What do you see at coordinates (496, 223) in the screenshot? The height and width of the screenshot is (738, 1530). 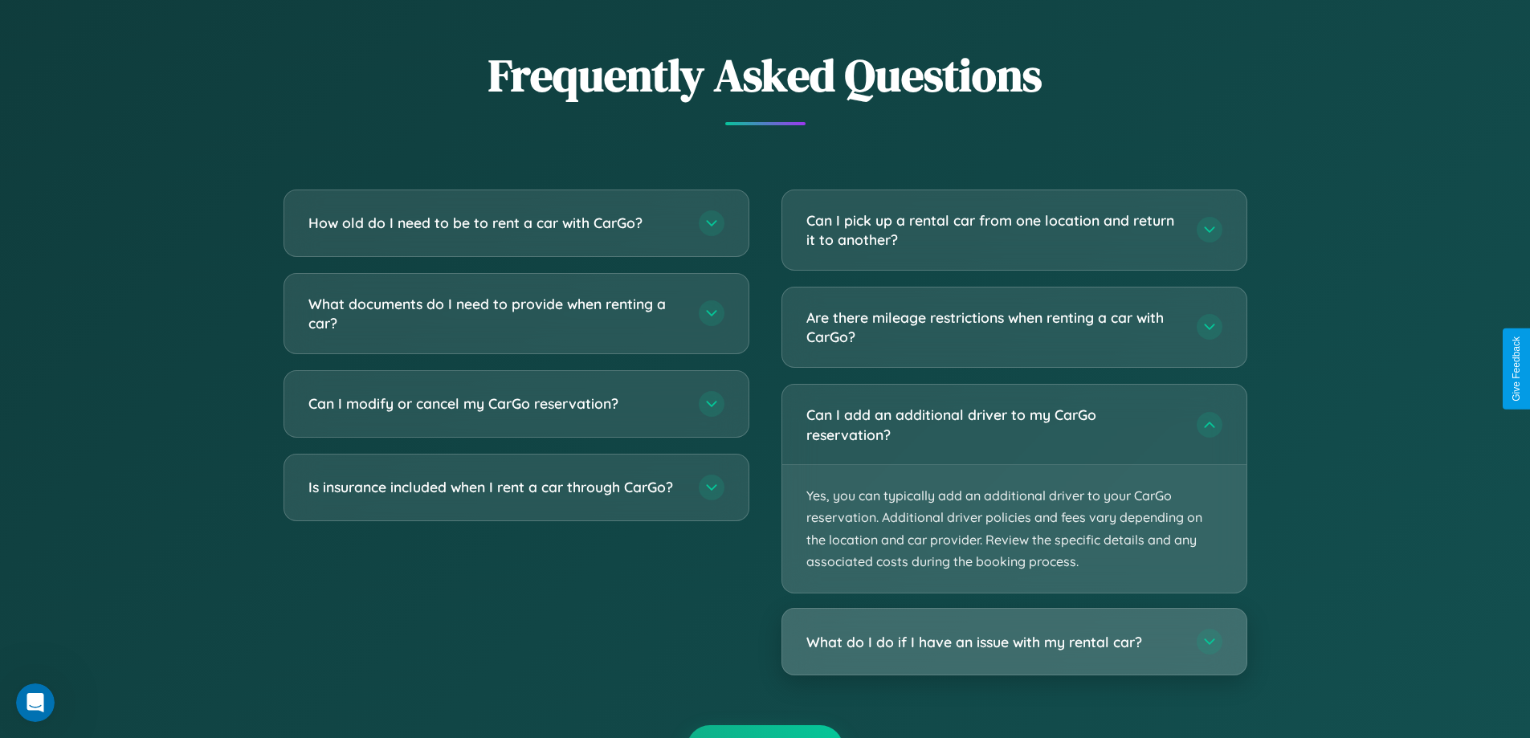 I see `h3: How old do I need to be to rent a car with CarGo?` at bounding box center [496, 223].